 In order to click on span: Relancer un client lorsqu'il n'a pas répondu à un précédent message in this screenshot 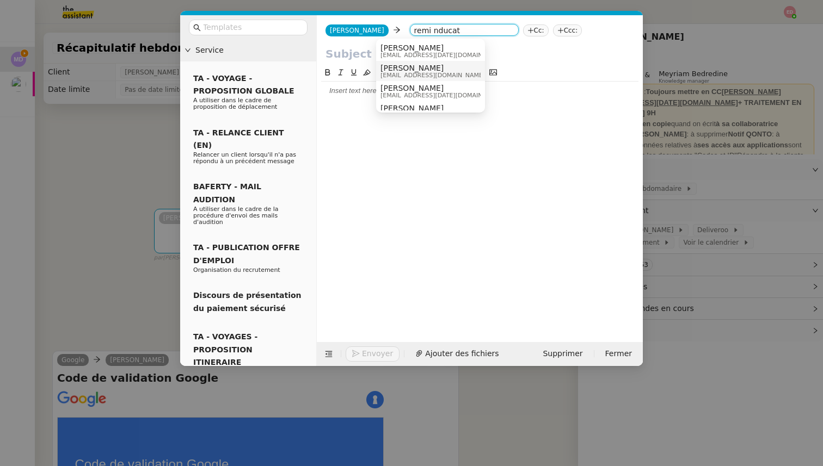, I will do `click(244, 158)`.